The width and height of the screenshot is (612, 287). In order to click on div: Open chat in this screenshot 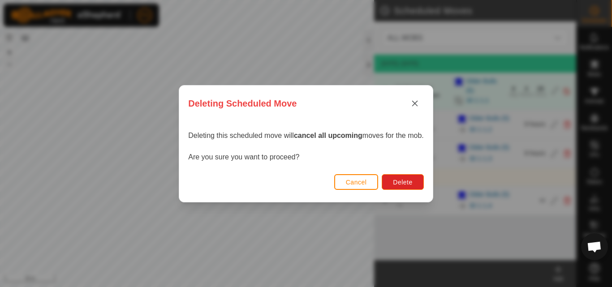, I will do `click(594, 247)`.